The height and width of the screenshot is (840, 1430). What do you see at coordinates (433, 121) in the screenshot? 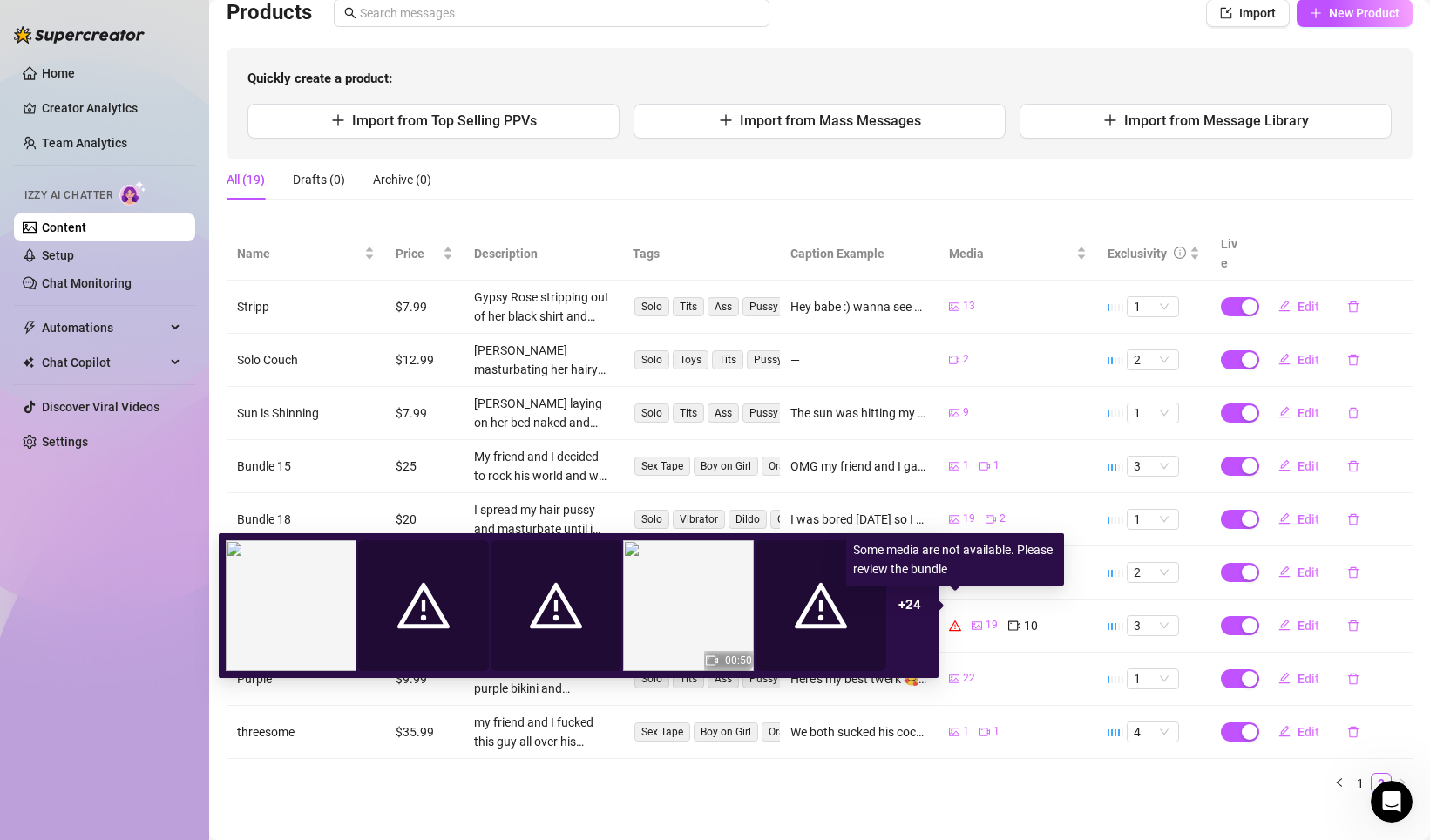
I see `button: Import from Top Selling PPVs` at bounding box center [433, 121].